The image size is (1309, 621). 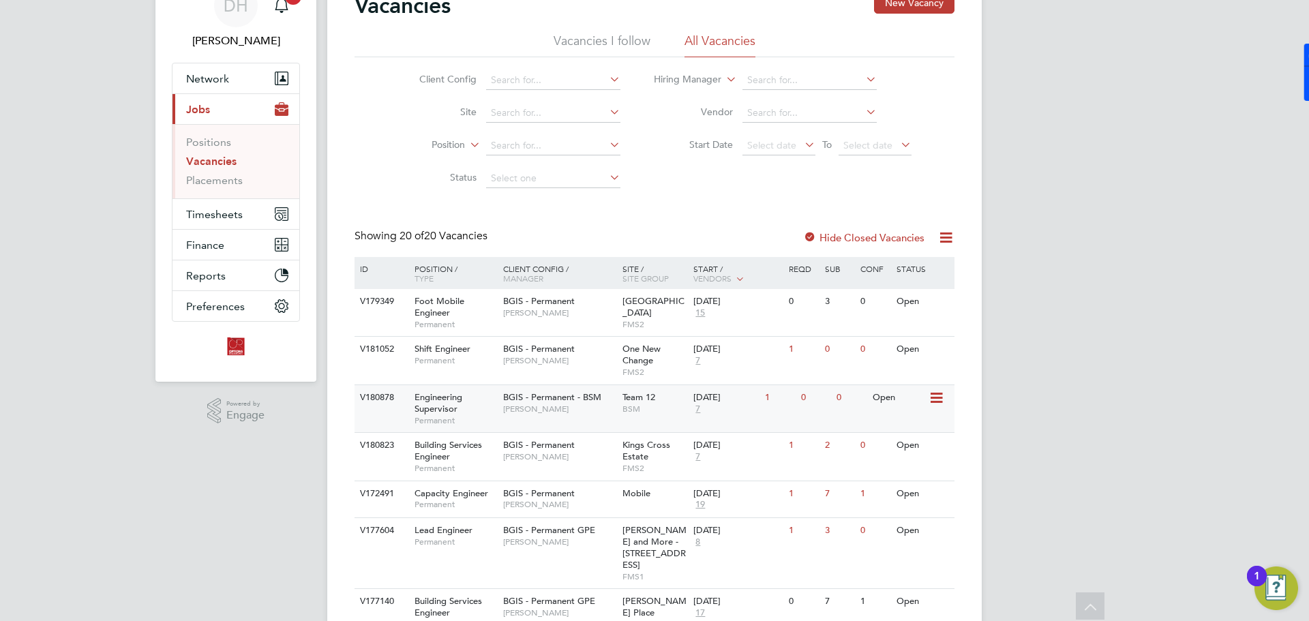 What do you see at coordinates (636, 493) in the screenshot?
I see `span: Mobile` at bounding box center [636, 493].